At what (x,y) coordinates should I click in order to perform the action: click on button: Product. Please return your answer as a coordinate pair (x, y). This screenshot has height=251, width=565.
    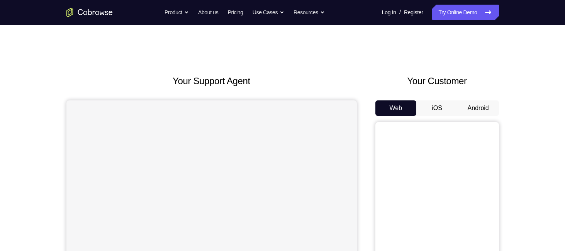
    Looking at the image, I should click on (177, 12).